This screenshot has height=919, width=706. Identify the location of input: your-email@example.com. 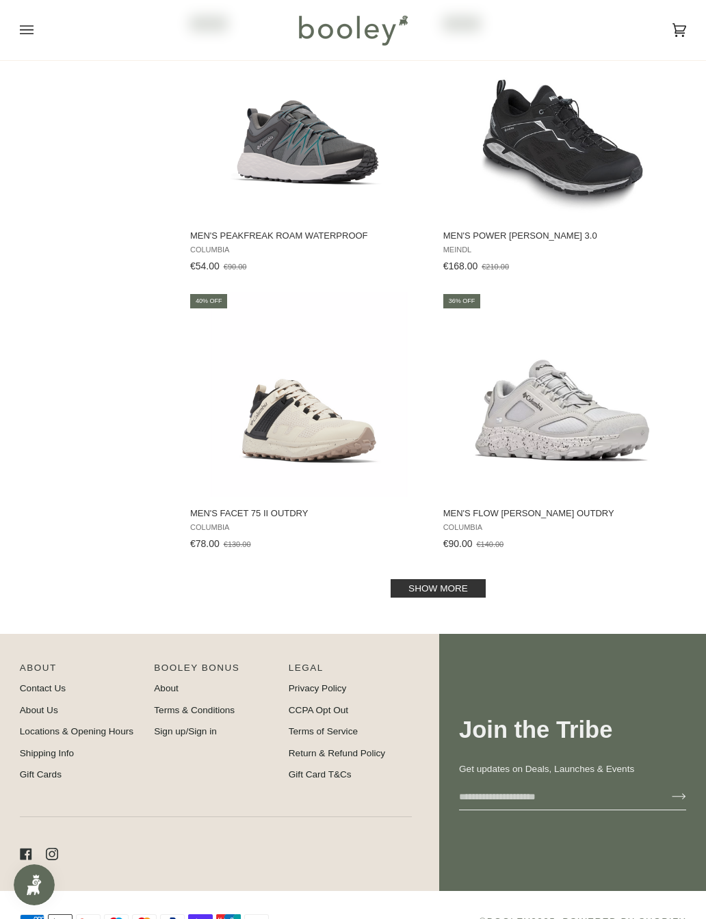
(554, 797).